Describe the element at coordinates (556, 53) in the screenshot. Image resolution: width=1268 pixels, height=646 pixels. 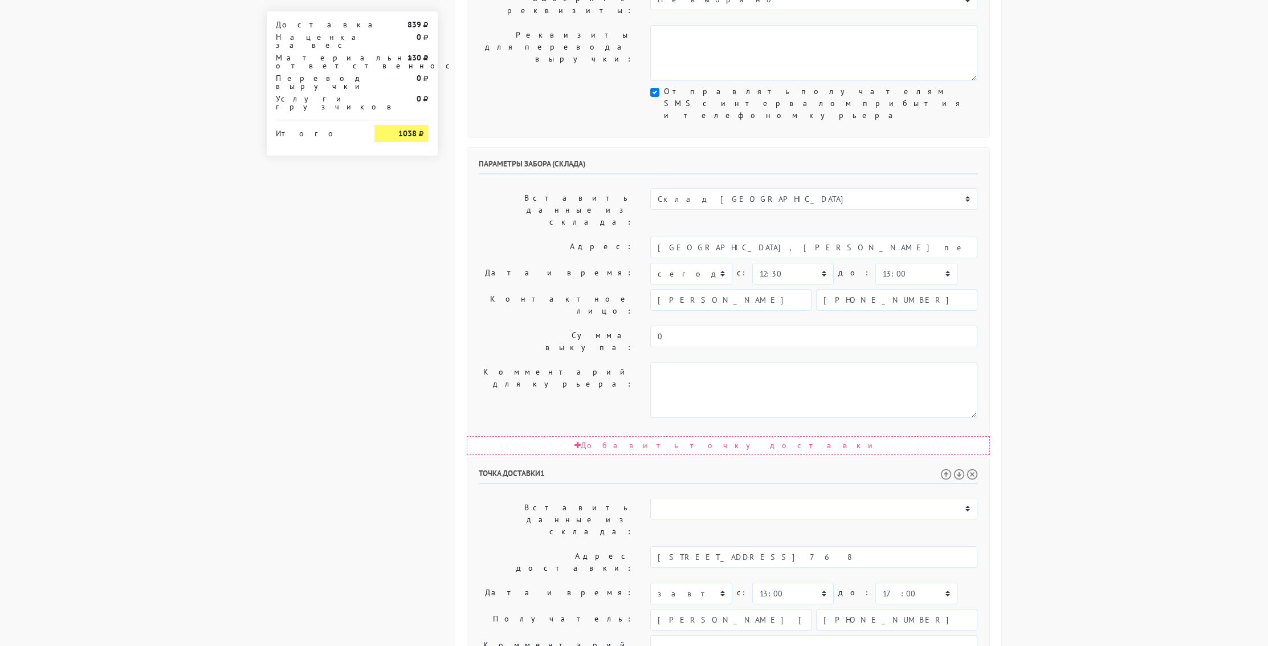
I see `label: Реквизиты для перевода выручки:` at that location.